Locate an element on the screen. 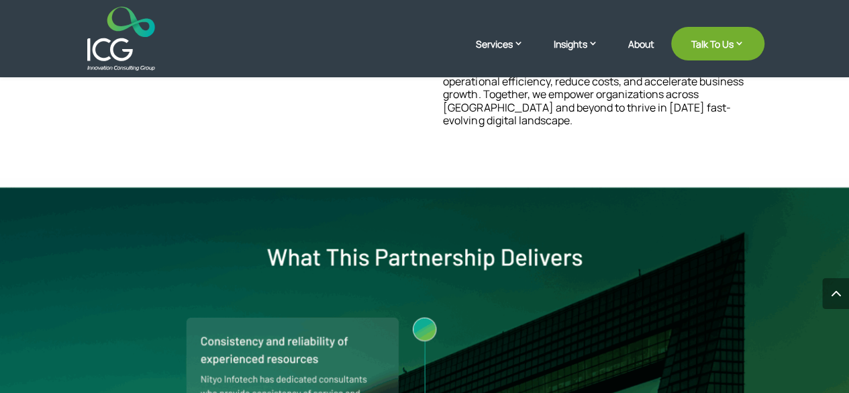 This screenshot has width=849, height=393. a: Insights is located at coordinates (583, 54).